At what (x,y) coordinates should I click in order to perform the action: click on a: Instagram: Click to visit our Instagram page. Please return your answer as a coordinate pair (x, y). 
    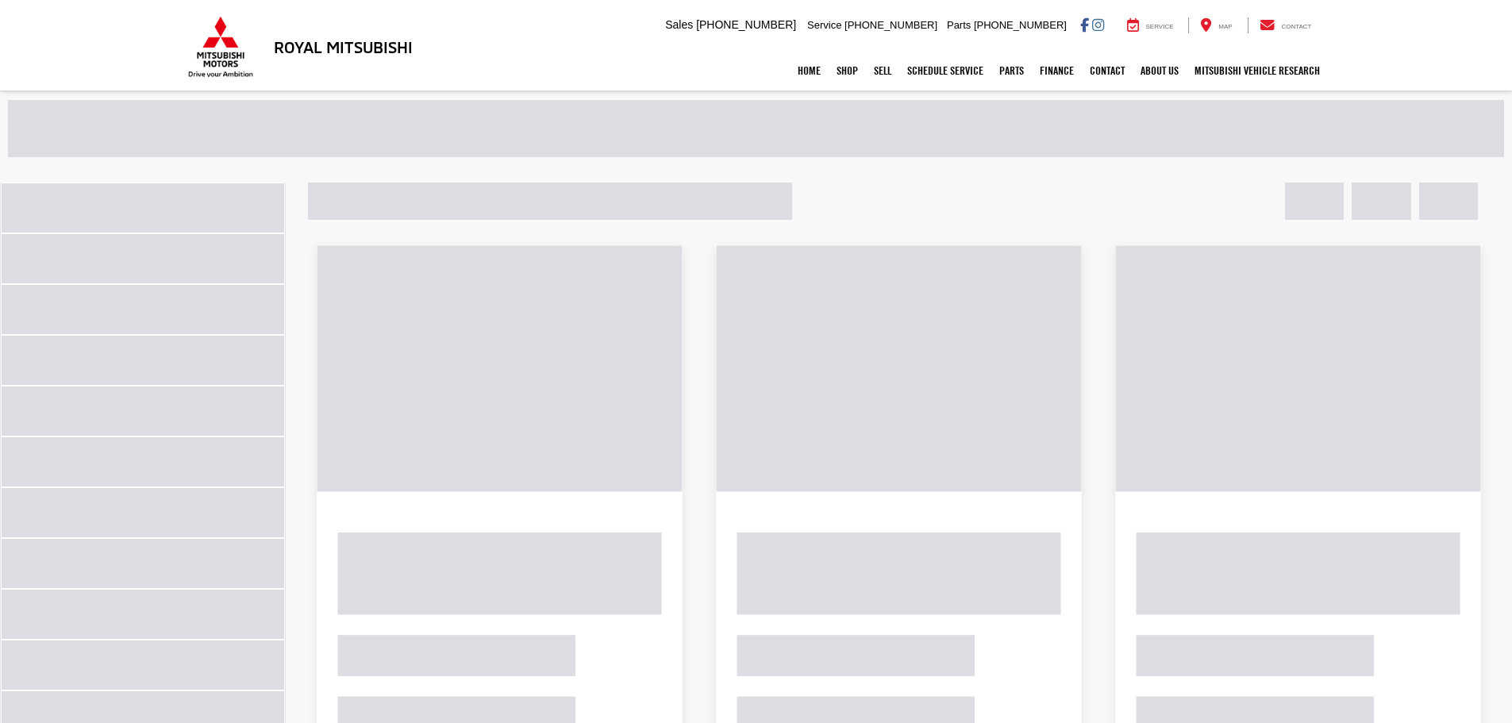
    Looking at the image, I should click on (1098, 25).